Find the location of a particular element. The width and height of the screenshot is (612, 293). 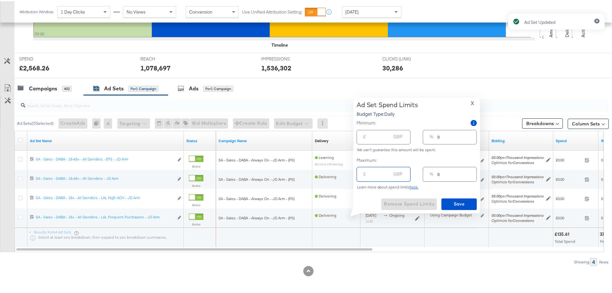

sub: Ad set is still learning. is located at coordinates (329, 163).